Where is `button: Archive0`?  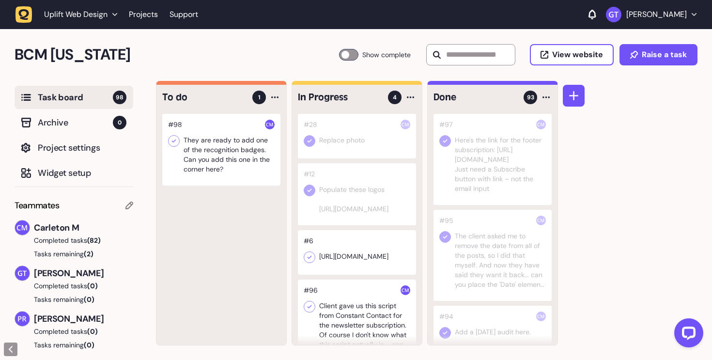 button: Archive0 is located at coordinates (74, 122).